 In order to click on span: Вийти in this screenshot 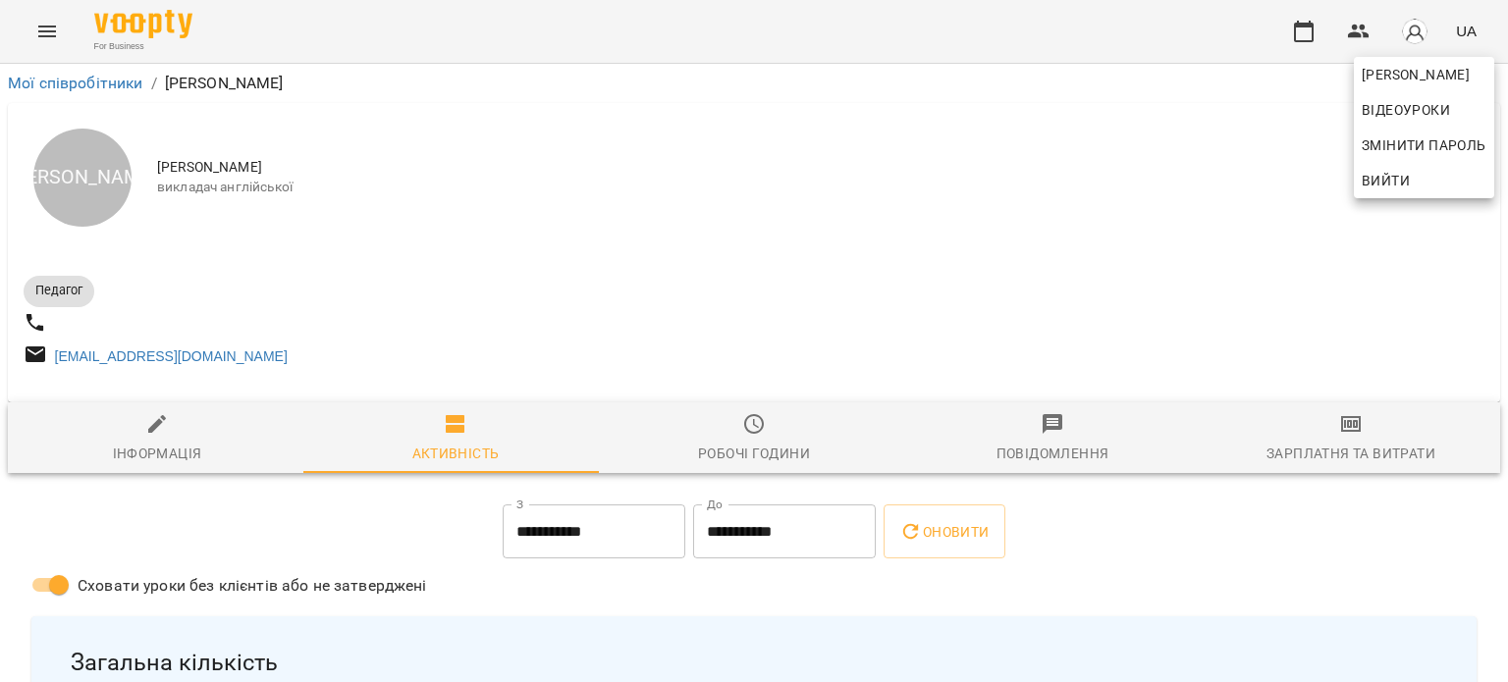, I will do `click(1385, 181)`.